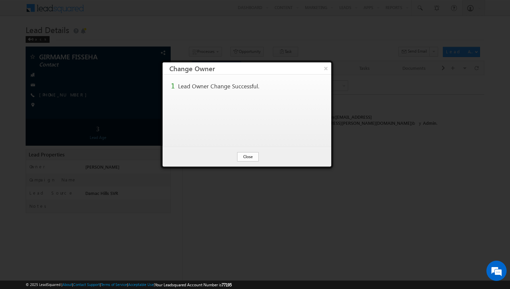 The image size is (510, 289). Describe the element at coordinates (248, 157) in the screenshot. I see `button: Close` at that location.